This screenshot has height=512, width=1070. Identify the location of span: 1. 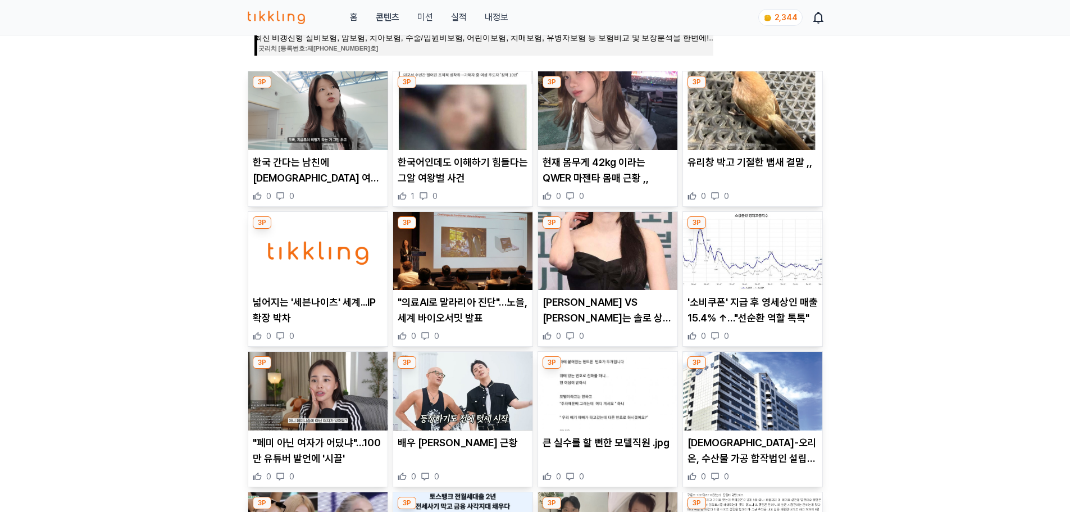
(413, 196).